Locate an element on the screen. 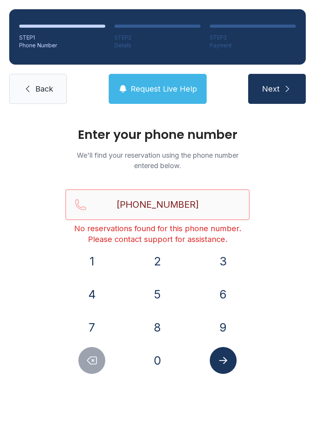  span: Request Live Help is located at coordinates (164, 89).